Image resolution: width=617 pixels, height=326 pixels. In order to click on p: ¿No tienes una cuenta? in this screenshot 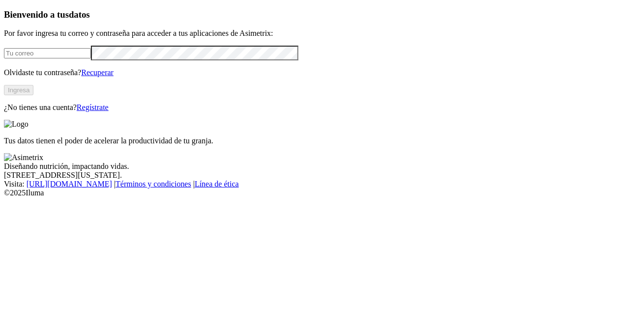, I will do `click(308, 108)`.